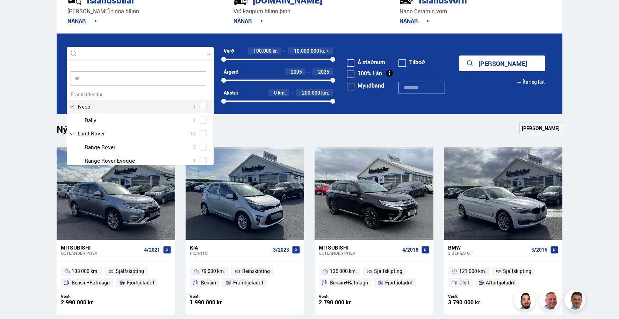 Image resolution: width=619 pixels, height=319 pixels. Describe the element at coordinates (488, 253) in the screenshot. I see `div: 3 series GT` at that location.